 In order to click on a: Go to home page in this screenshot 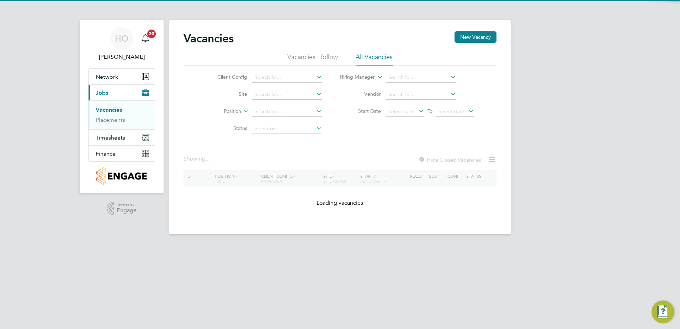, I will do `click(122, 176)`.